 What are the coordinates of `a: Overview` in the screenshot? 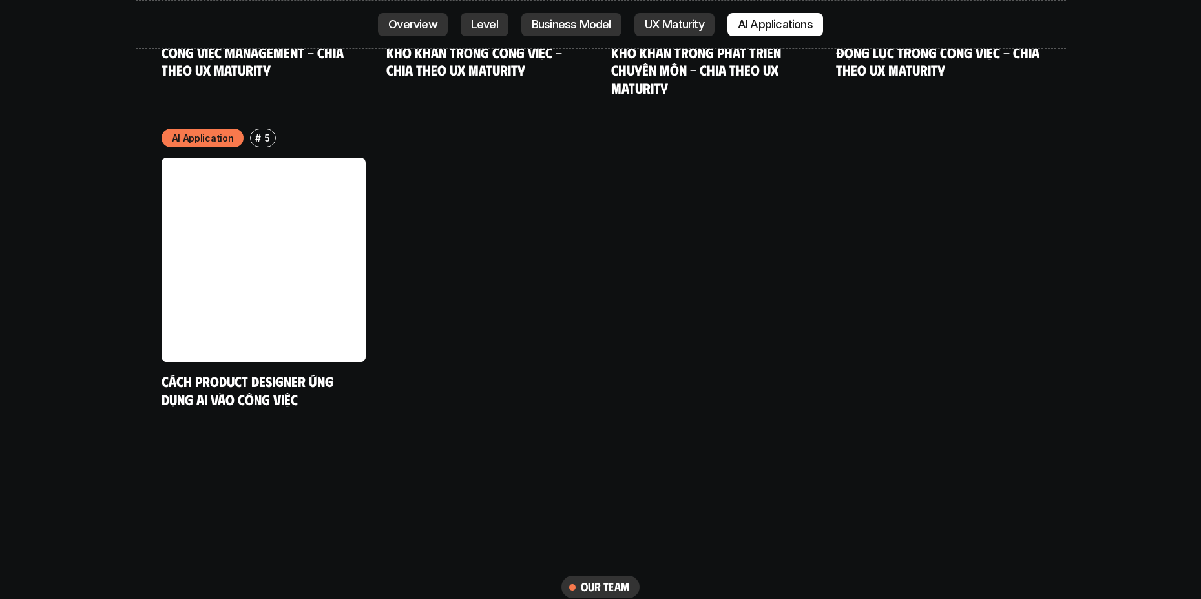 It's located at (413, 25).